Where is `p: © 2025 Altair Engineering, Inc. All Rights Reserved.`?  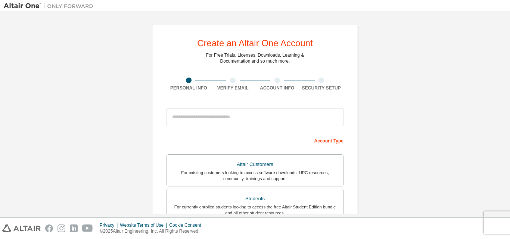
p: © 2025 Altair Engineering, Inc. All Rights Reserved. is located at coordinates (153, 231).